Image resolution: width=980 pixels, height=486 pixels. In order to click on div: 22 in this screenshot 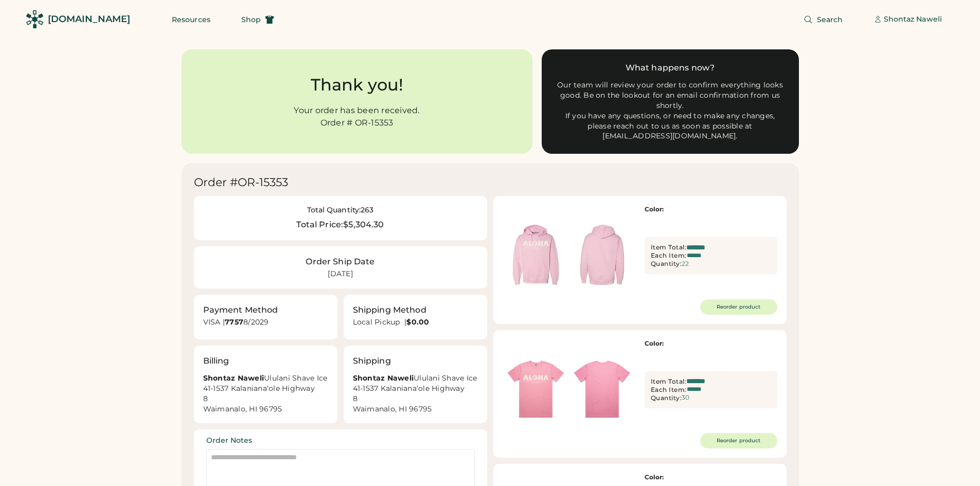, I will do `click(685, 264)`.